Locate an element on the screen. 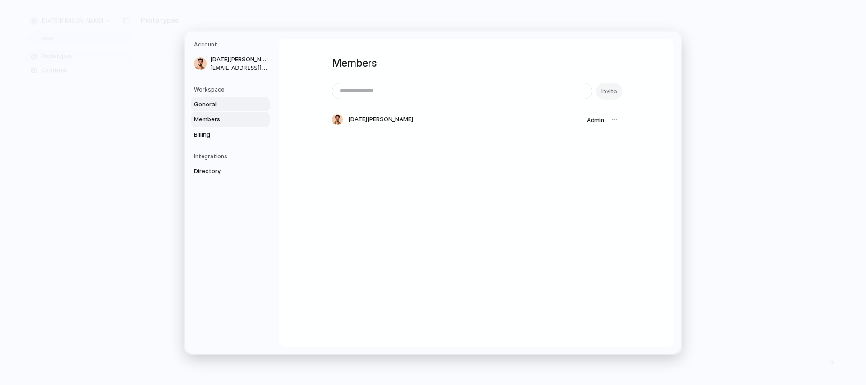  h5: Account is located at coordinates (232, 45).